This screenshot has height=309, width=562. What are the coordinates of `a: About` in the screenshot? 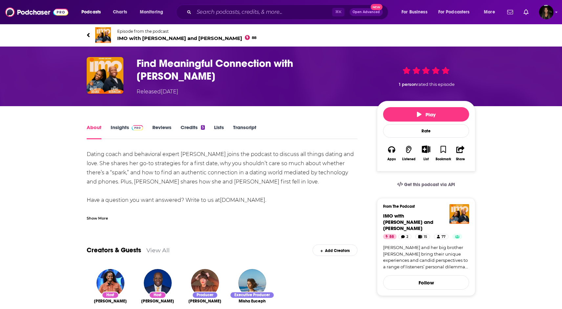 It's located at (94, 132).